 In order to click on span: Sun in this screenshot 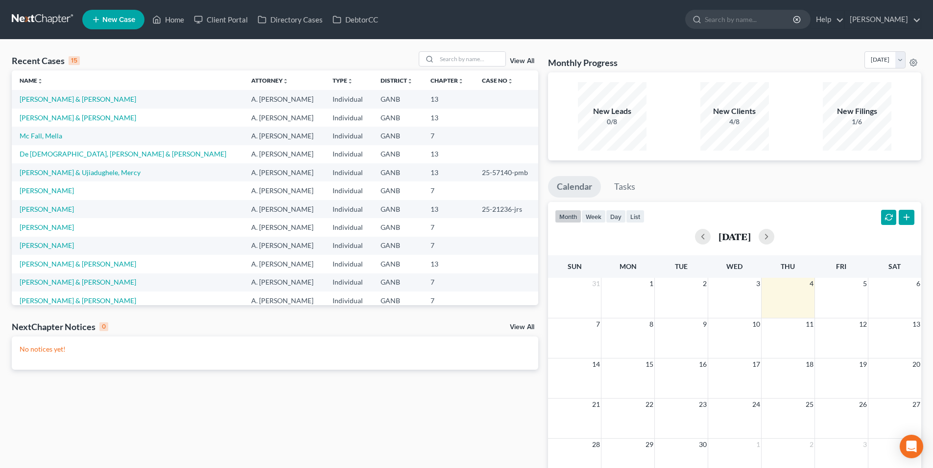, I will do `click(574, 266)`.